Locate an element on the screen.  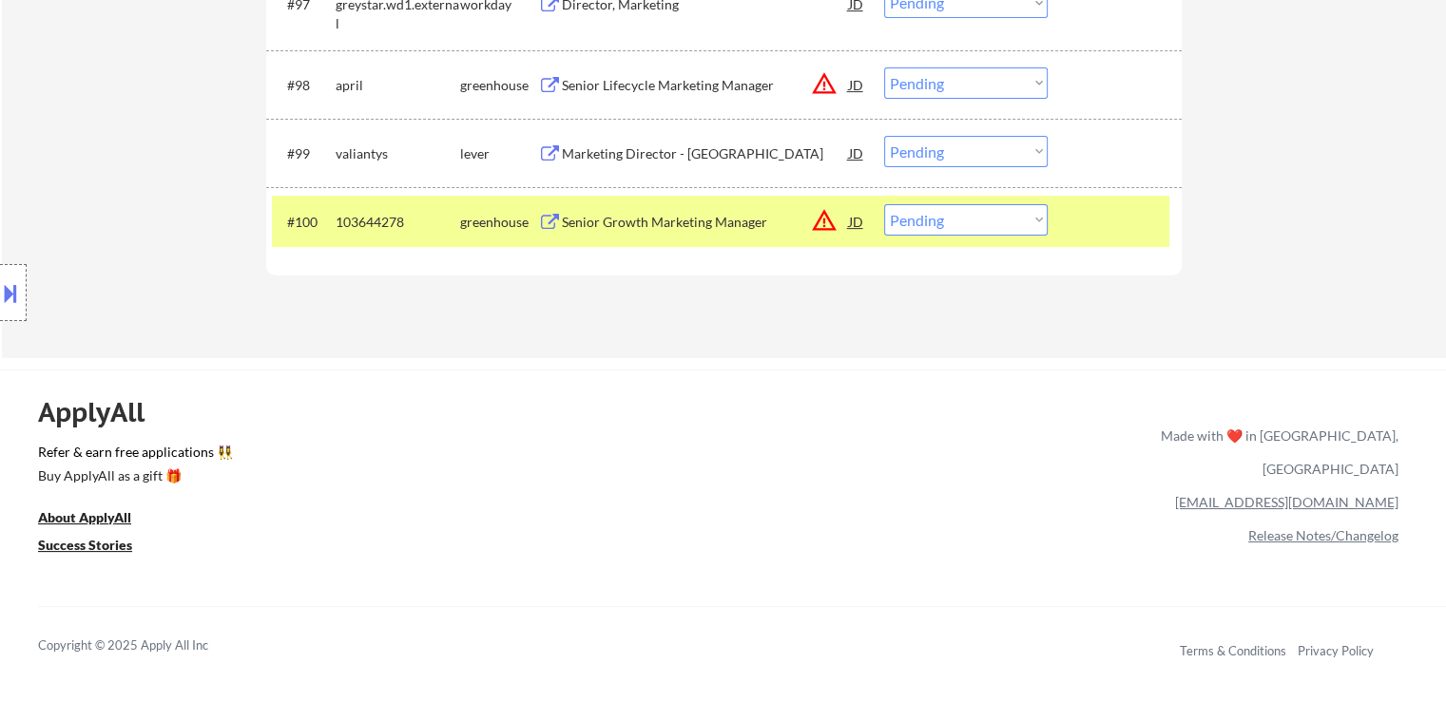
div: Senior Lifecycle Marketing Manager is located at coordinates (705, 86).